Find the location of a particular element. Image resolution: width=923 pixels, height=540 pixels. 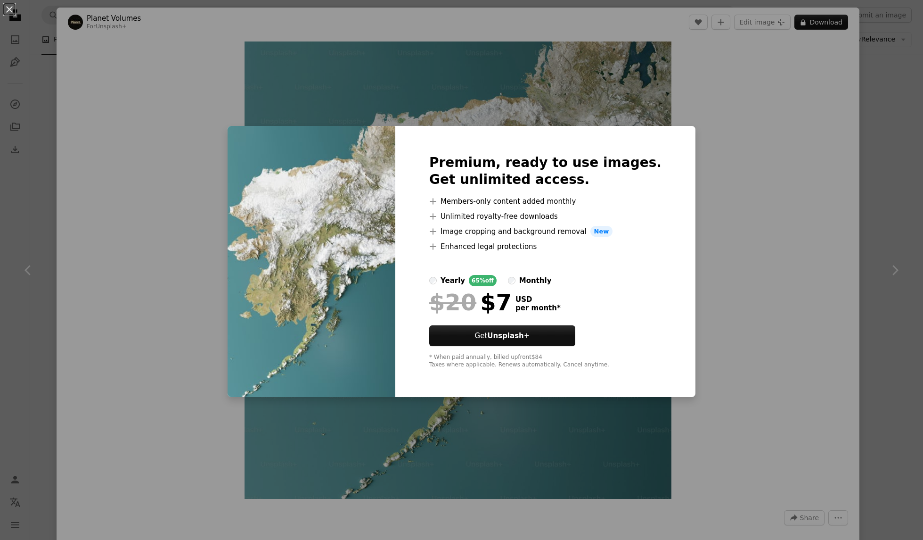

span: per month * is located at coordinates (538, 308).